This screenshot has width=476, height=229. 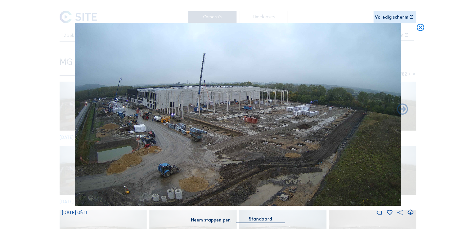 I want to click on i: Back, so click(x=402, y=110).